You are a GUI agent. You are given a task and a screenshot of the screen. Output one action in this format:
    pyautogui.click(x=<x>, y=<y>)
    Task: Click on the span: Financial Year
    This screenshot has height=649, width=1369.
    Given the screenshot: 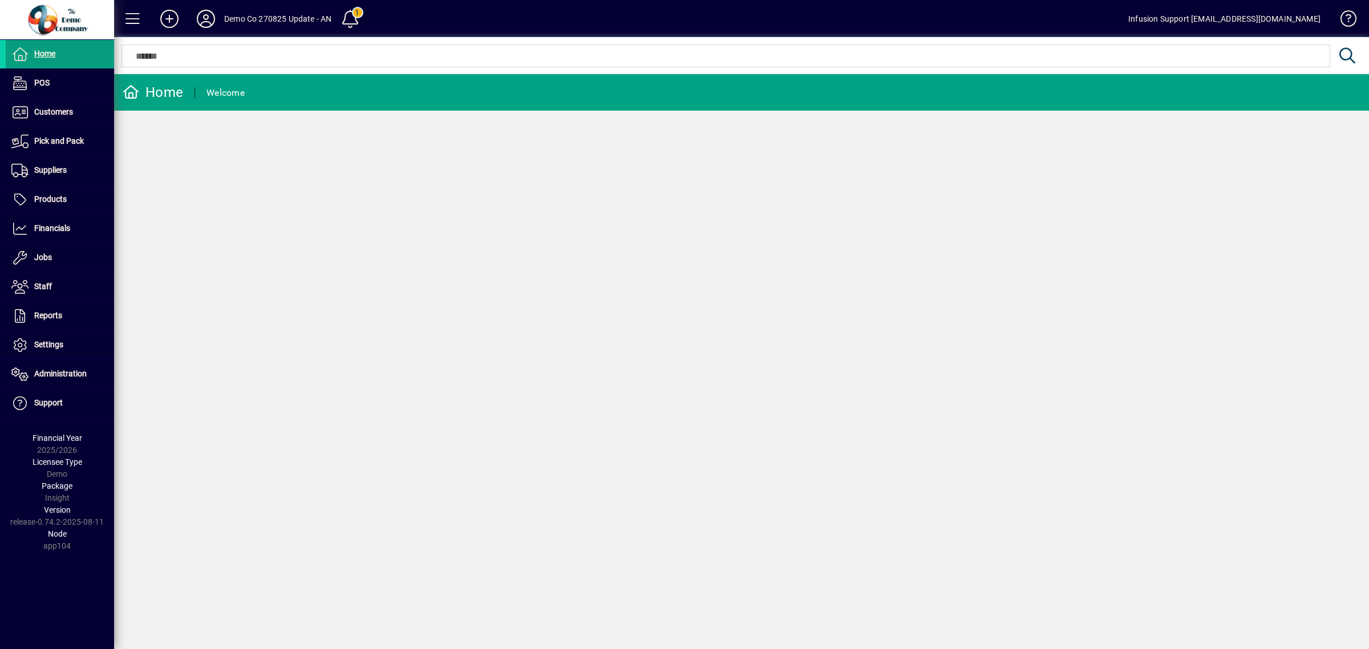 What is the action you would take?
    pyautogui.click(x=57, y=438)
    